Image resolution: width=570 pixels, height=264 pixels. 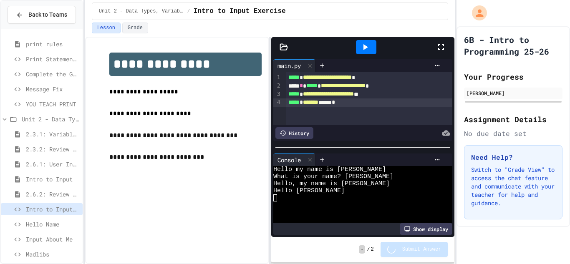 I want to click on span: 2, so click(x=372, y=249).